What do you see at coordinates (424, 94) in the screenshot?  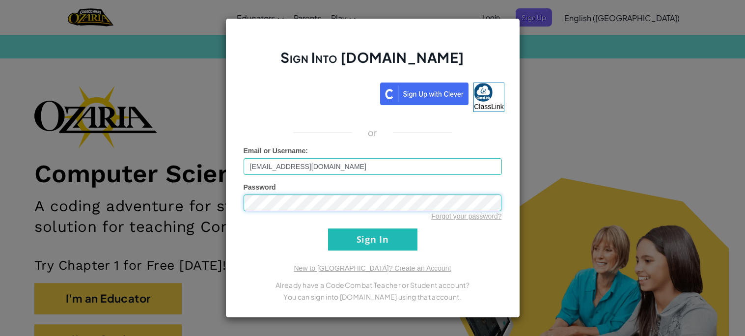 I see `img: clever_sso_button@2x.png` at bounding box center [424, 94].